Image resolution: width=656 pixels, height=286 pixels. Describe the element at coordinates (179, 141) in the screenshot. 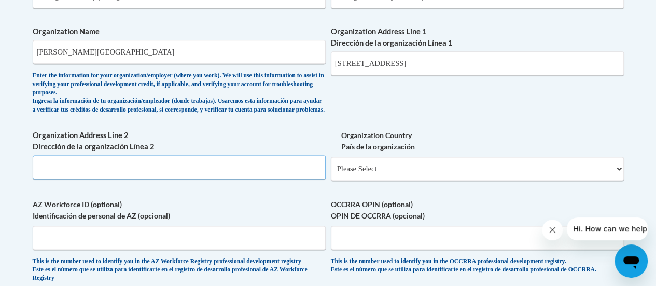

I see `label: Organization Address Line 2 Dirección de la organización Línea 2` at that location.